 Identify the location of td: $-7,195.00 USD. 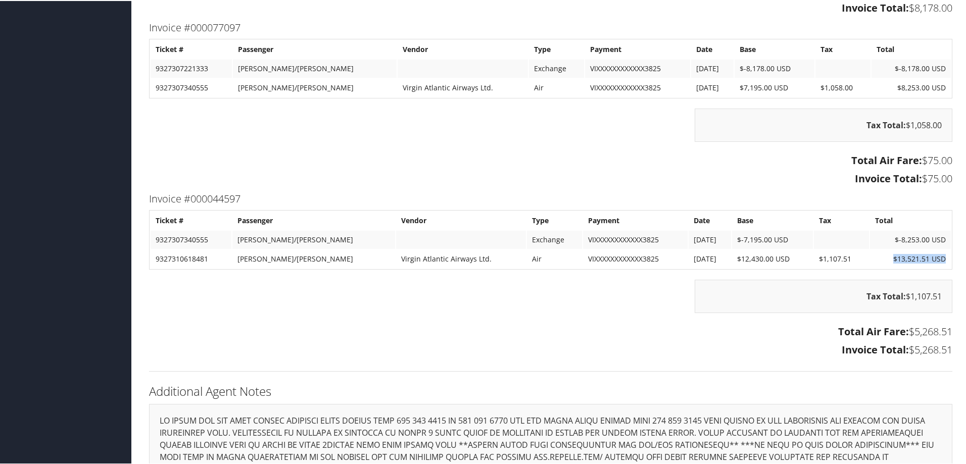
(773, 239).